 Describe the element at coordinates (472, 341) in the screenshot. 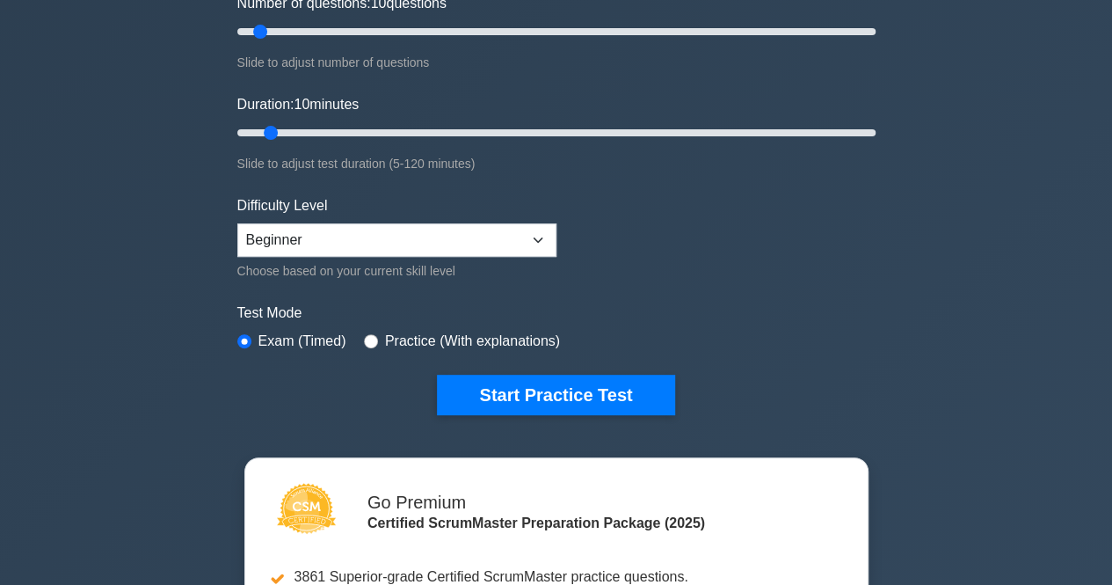

I see `label: Practice (With explanations)` at that location.